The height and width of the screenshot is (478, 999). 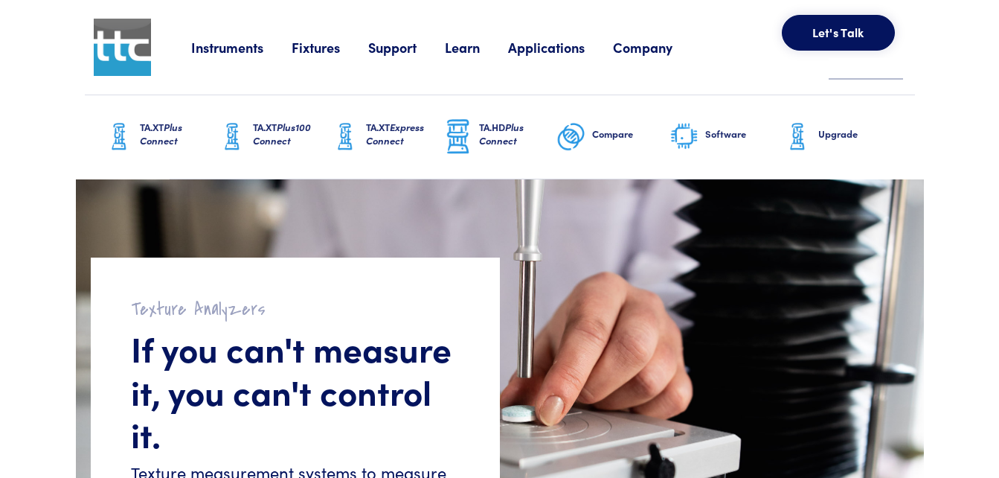 I want to click on img: ta-hd-graphic.png, so click(x=458, y=137).